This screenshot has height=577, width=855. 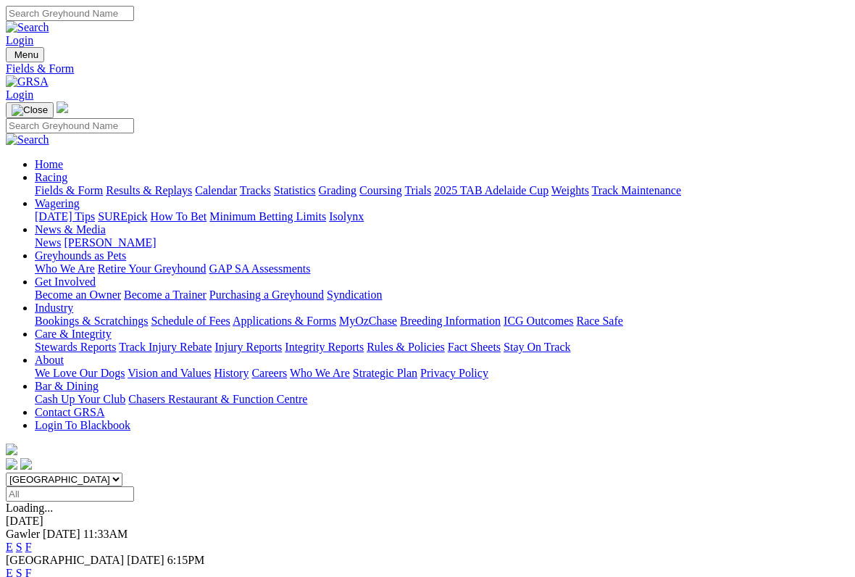 I want to click on a: E, so click(x=9, y=546).